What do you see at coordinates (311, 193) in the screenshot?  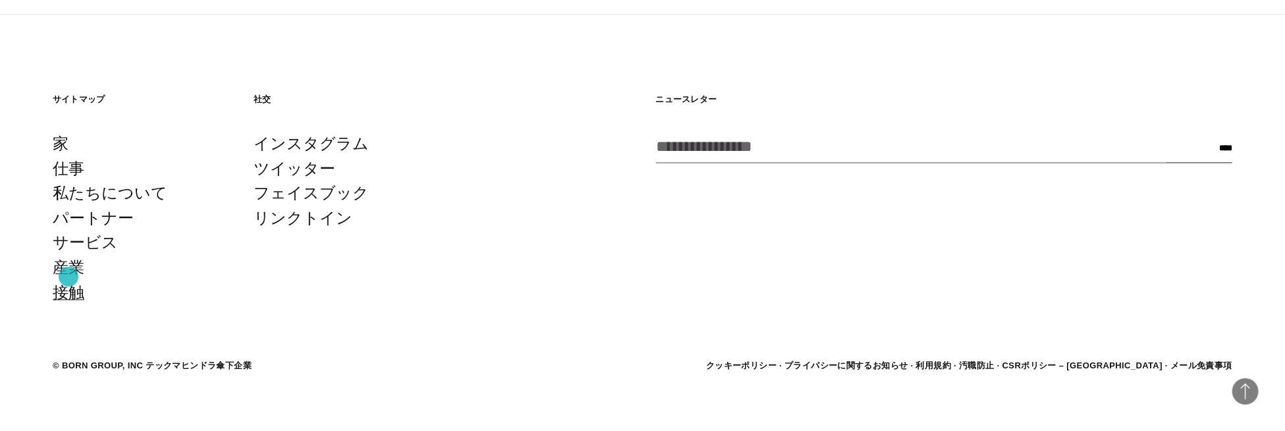 I see `a: フェイスブック` at bounding box center [311, 193].